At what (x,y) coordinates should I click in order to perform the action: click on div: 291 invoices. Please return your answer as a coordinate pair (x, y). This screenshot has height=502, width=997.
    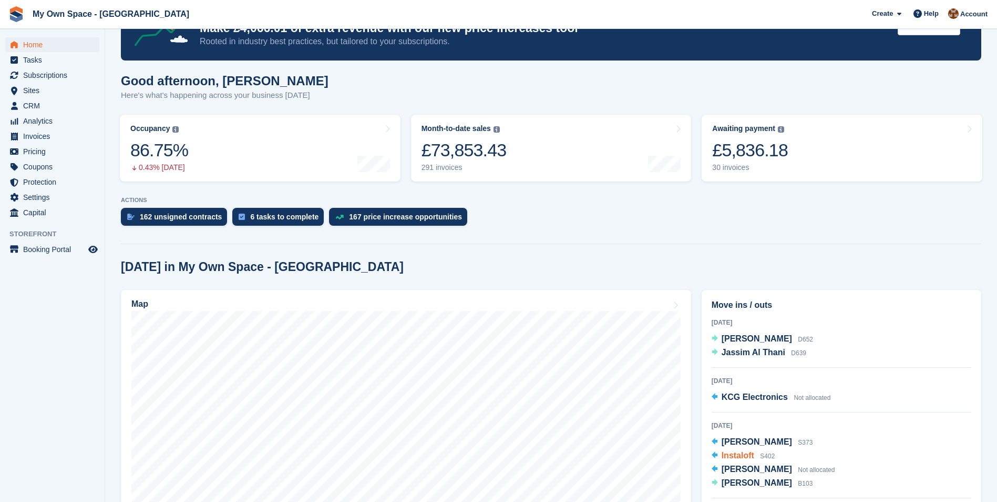
    Looking at the image, I should click on (464, 167).